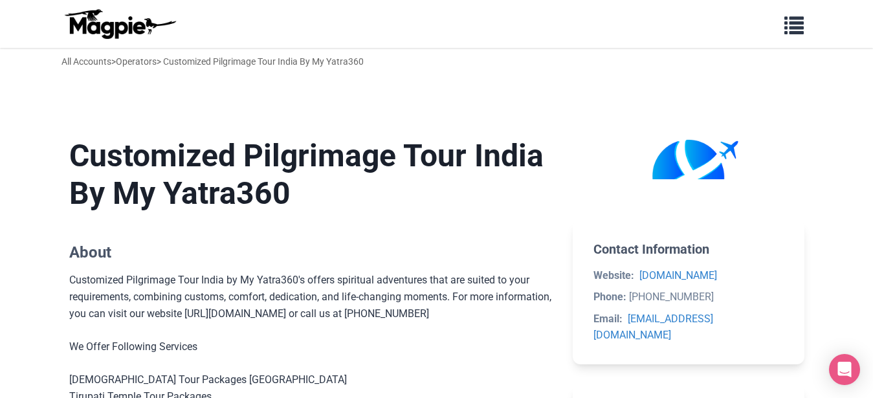 The image size is (873, 398). I want to click on h1: Customized Pilgrimage Tour India By My Yatra360, so click(311, 174).